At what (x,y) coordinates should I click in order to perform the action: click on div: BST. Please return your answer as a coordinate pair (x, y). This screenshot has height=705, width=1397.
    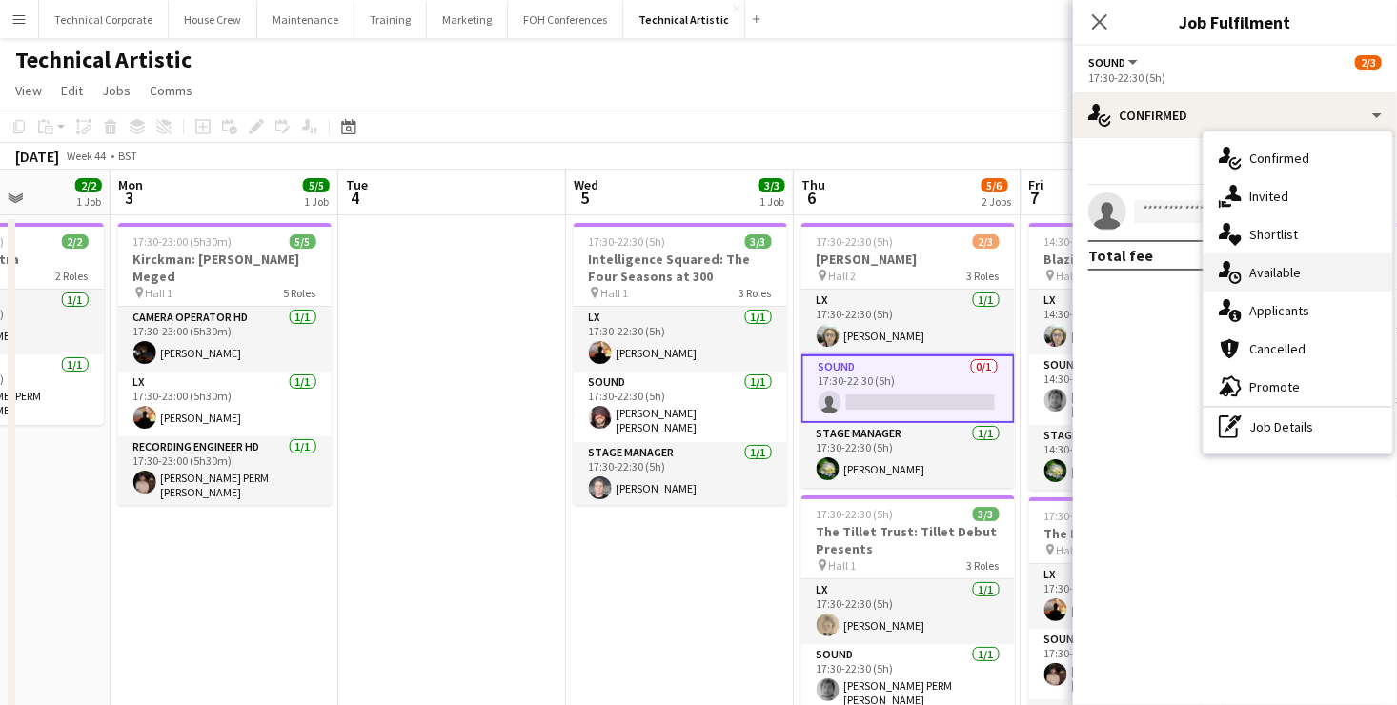
    Looking at the image, I should click on (128, 155).